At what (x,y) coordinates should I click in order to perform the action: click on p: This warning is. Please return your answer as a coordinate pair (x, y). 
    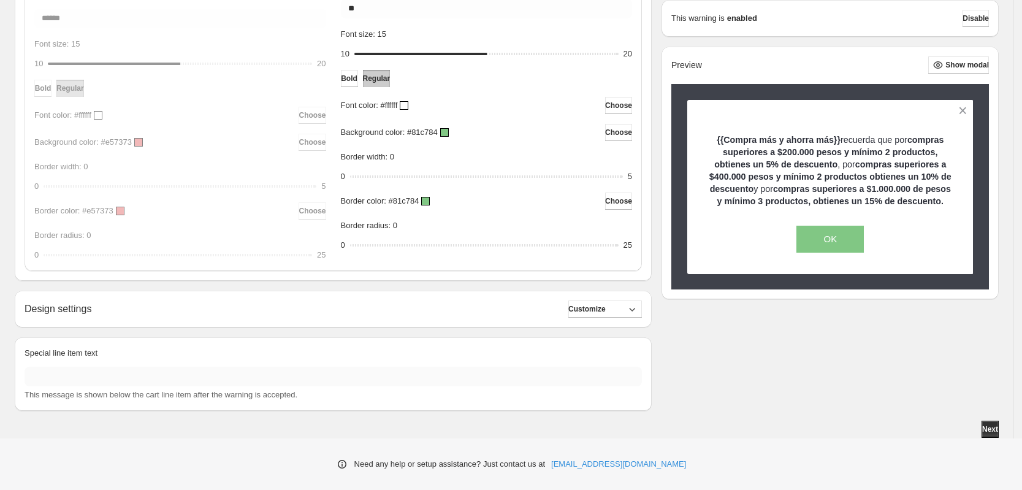
    Looking at the image, I should click on (698, 18).